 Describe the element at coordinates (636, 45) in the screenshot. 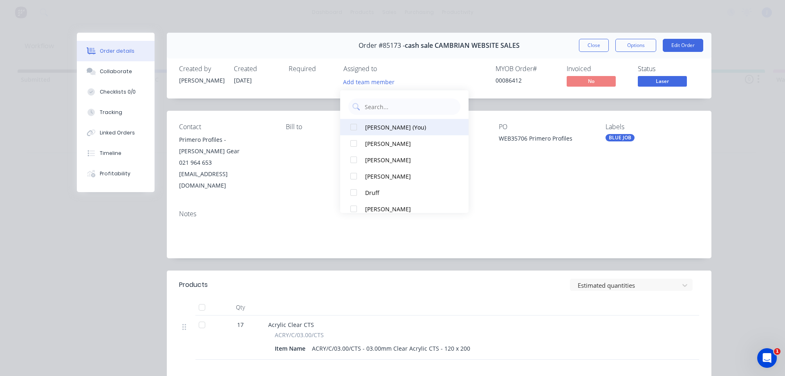

I see `button: Options` at that location.